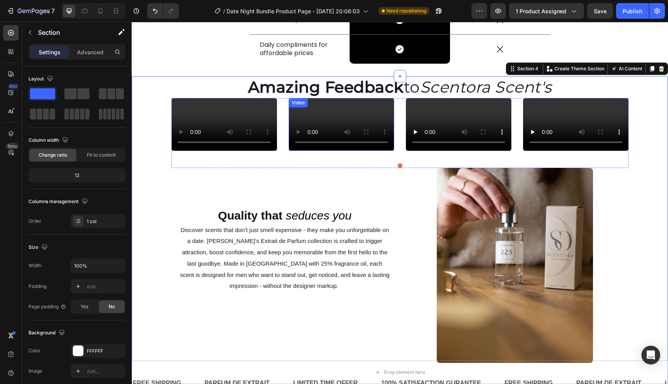  What do you see at coordinates (90, 52) in the screenshot?
I see `p: Advanced` at bounding box center [90, 52].